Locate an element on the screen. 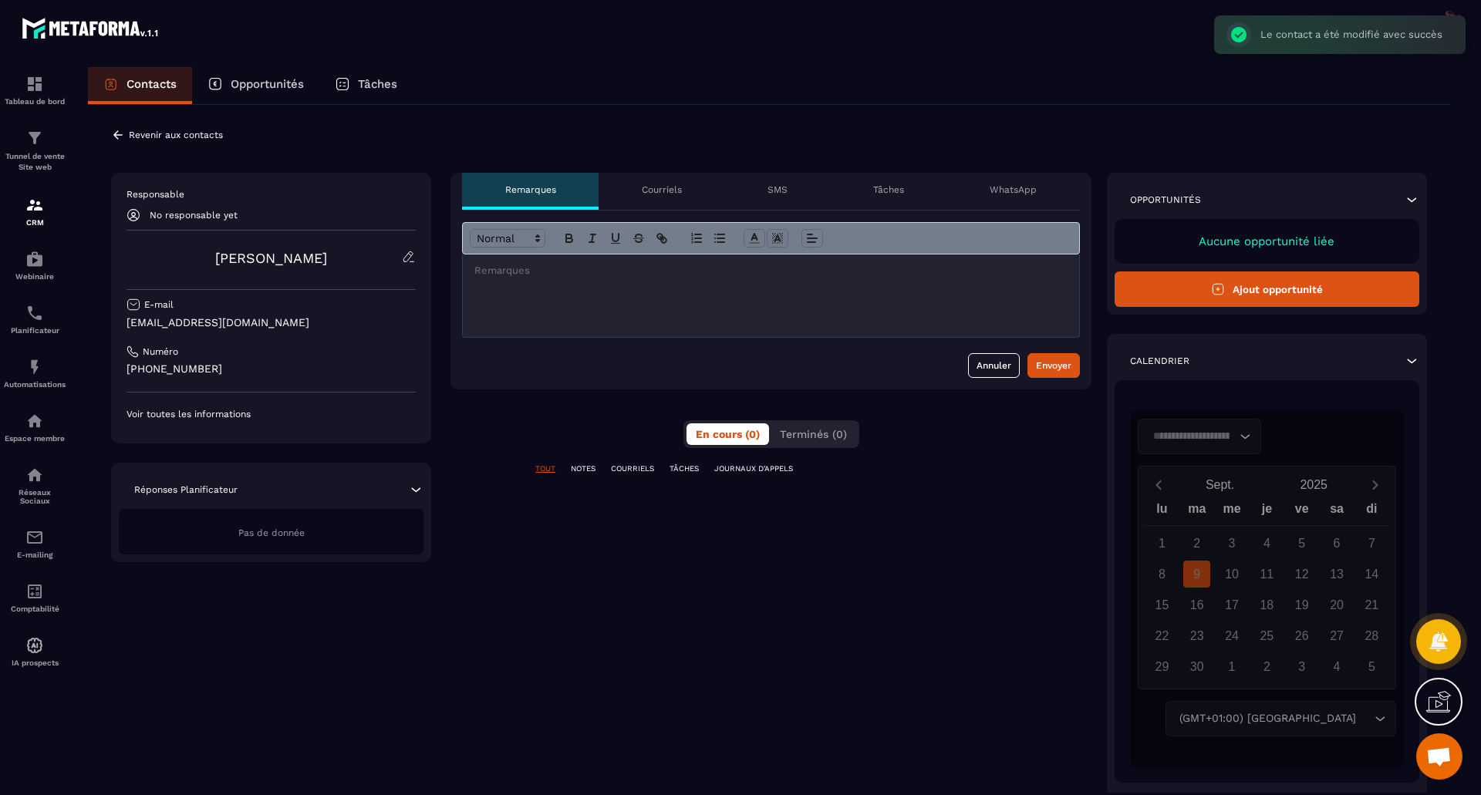 Image resolution: width=1481 pixels, height=795 pixels. p: Contacts is located at coordinates (151, 84).